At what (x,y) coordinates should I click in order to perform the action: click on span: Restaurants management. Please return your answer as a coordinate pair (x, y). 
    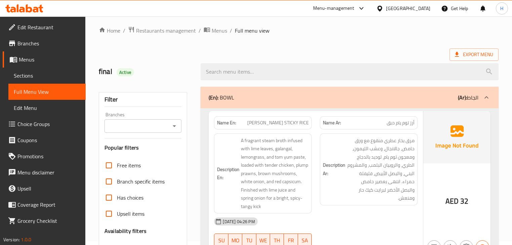
    Looking at the image, I should click on (166, 31).